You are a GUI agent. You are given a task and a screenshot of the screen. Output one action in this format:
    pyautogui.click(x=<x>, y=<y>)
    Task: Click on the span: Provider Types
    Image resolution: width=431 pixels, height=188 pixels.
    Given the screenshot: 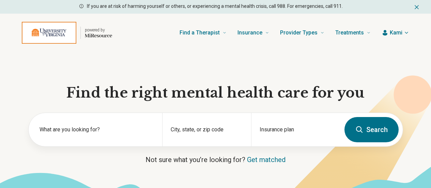 What is the action you would take?
    pyautogui.click(x=299, y=33)
    